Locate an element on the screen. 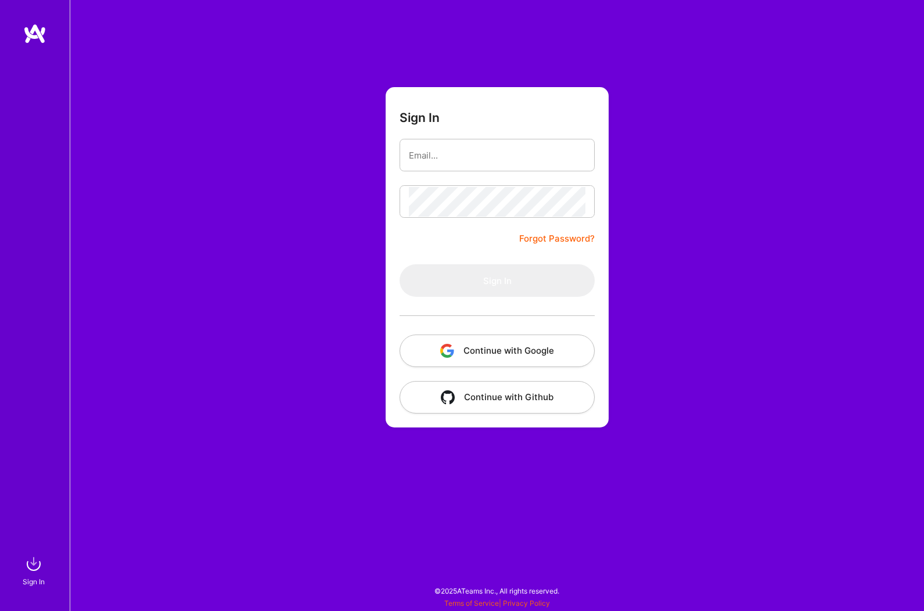 The image size is (924, 611). a: Privacy Policy is located at coordinates (526, 603).